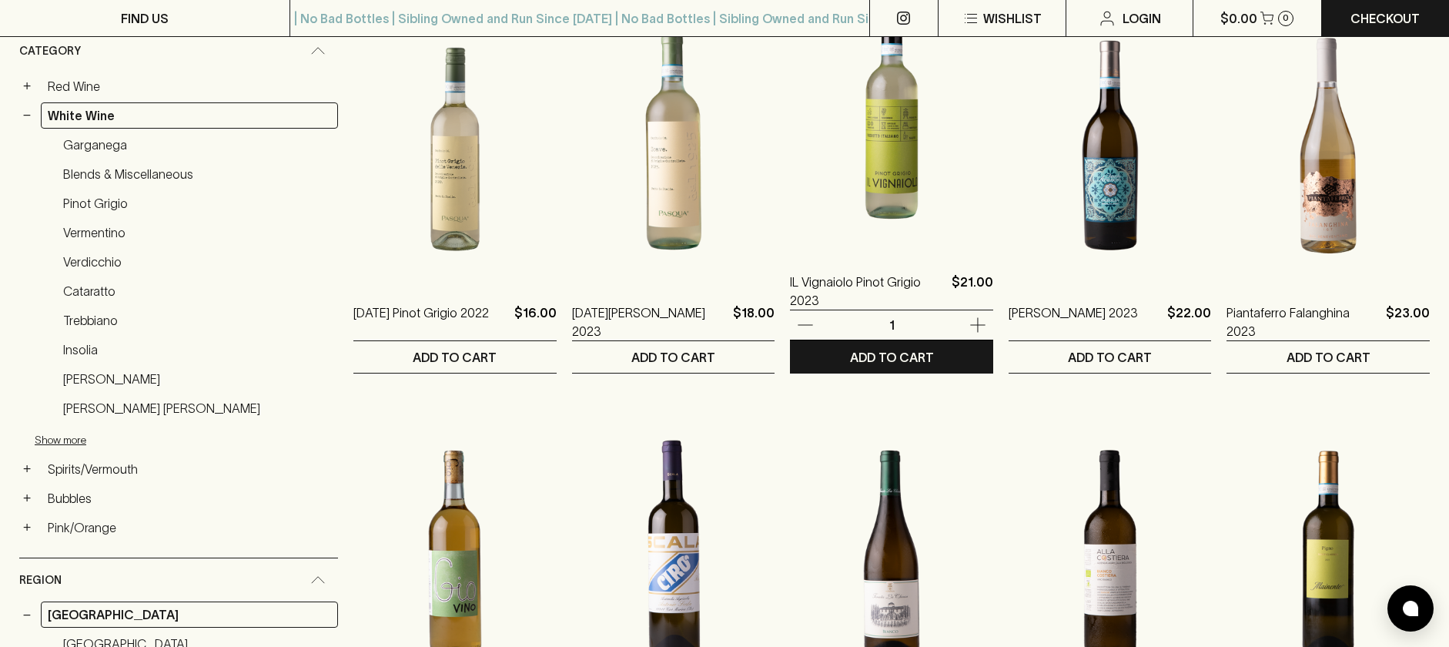 Image resolution: width=1449 pixels, height=647 pixels. What do you see at coordinates (1408, 322) in the screenshot?
I see `p: $23.00` at bounding box center [1408, 322].